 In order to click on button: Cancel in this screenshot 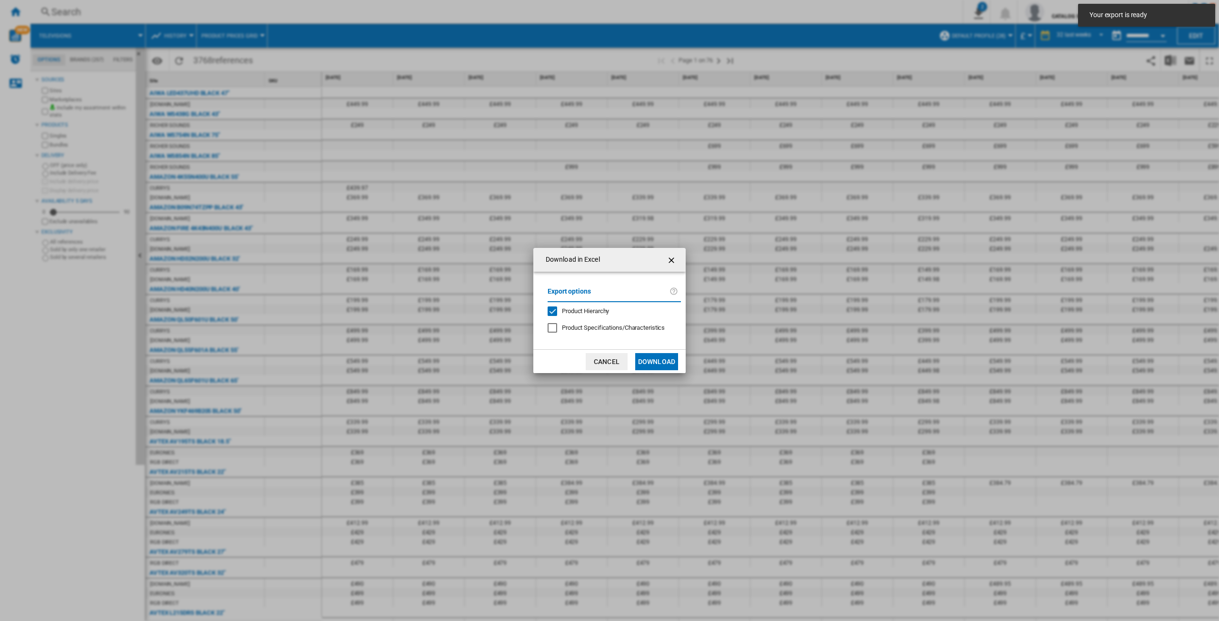, I will do `click(607, 362)`.